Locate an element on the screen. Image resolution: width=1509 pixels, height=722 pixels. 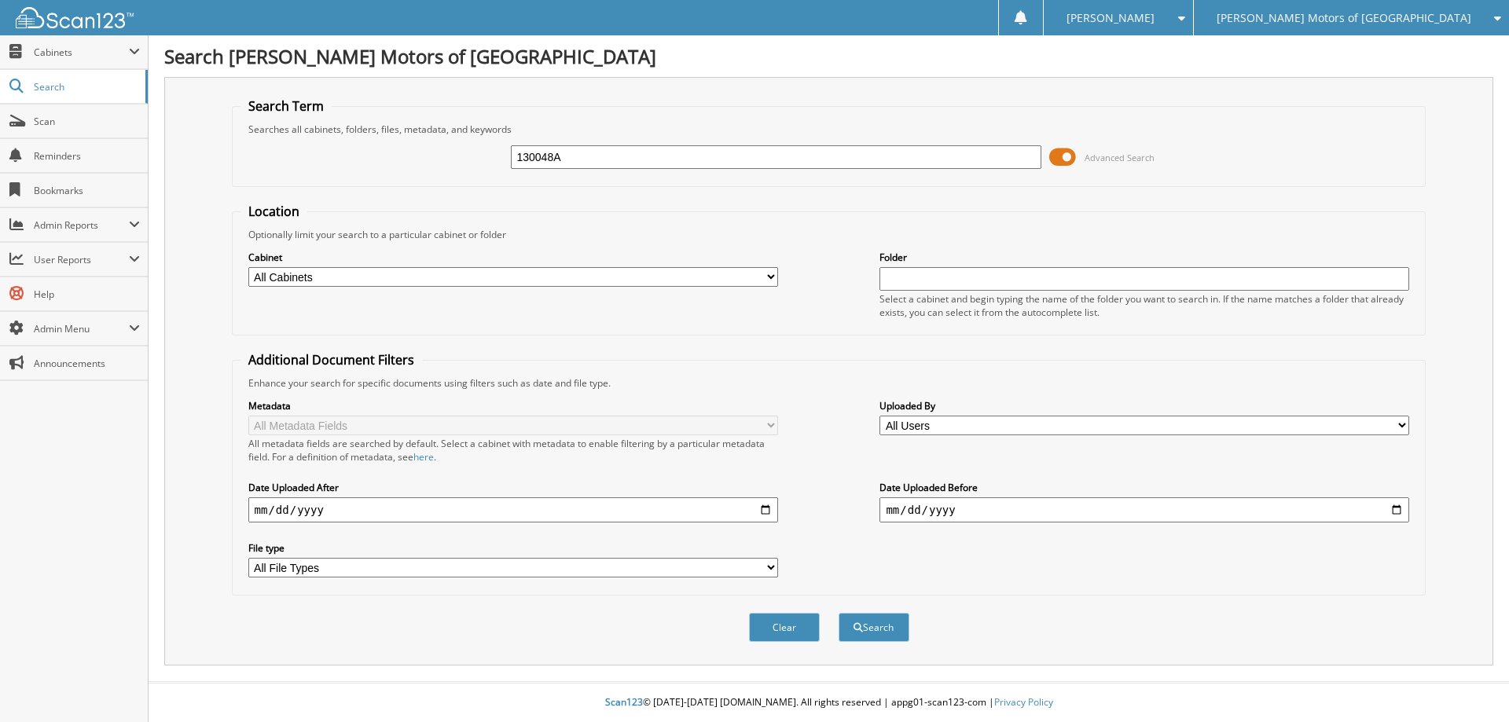
span: Admin Reports is located at coordinates (81, 225).